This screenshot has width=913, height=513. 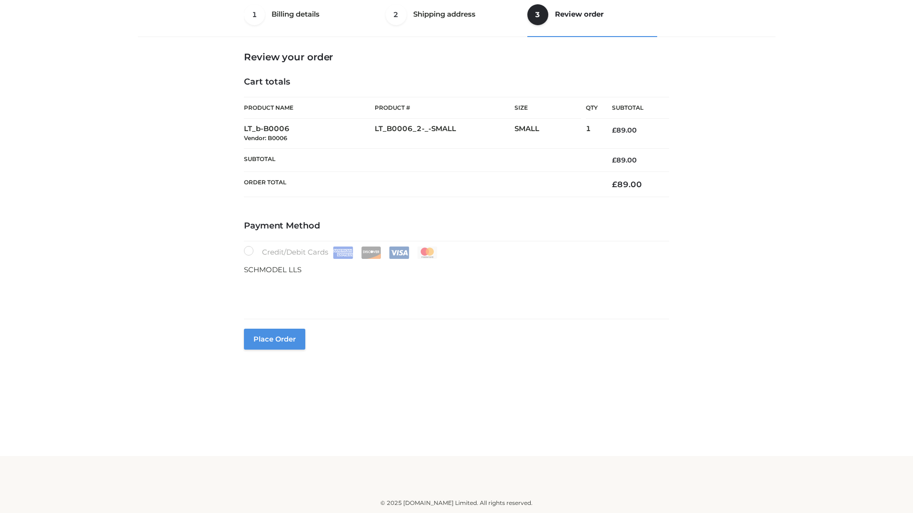 I want to click on img: Visa, so click(x=399, y=253).